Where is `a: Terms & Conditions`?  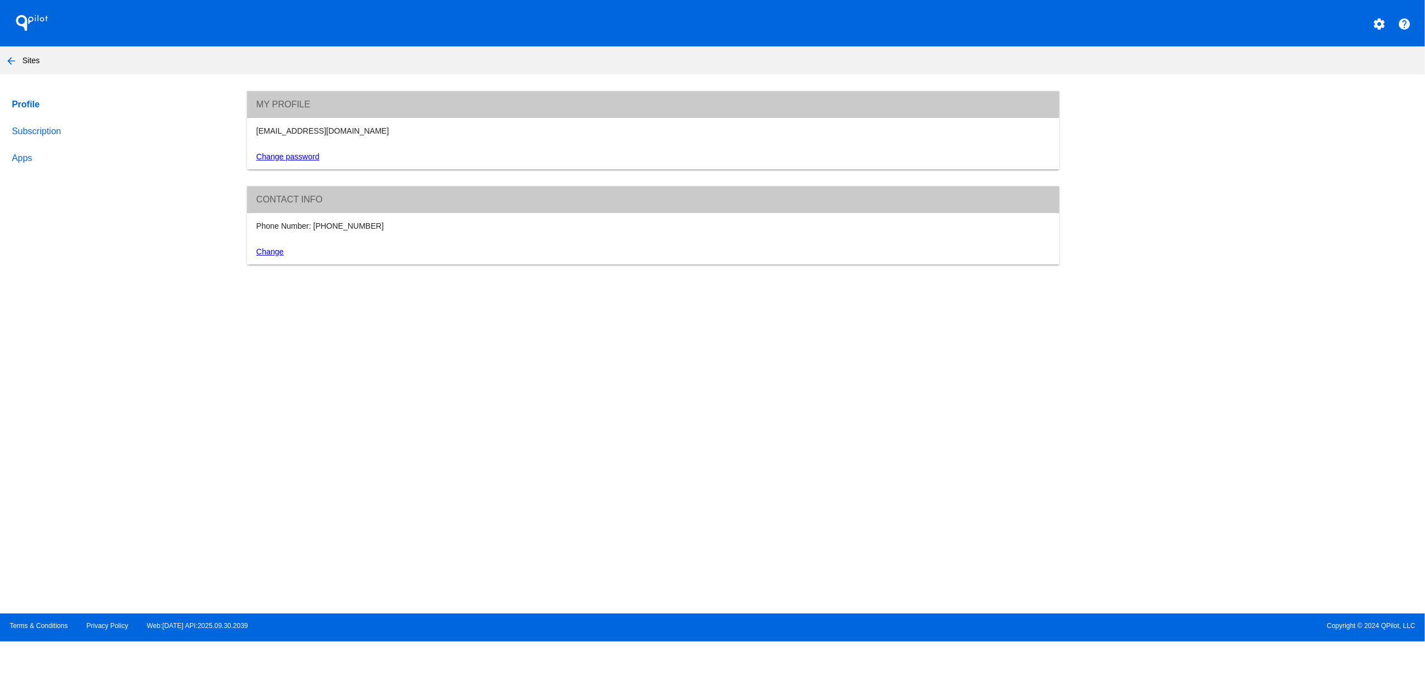 a: Terms & Conditions is located at coordinates (39, 625).